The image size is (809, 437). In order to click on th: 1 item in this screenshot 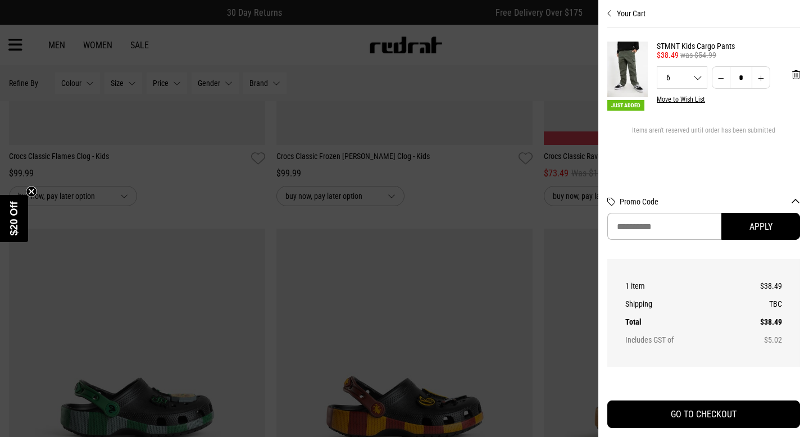, I will do `click(679, 286)`.